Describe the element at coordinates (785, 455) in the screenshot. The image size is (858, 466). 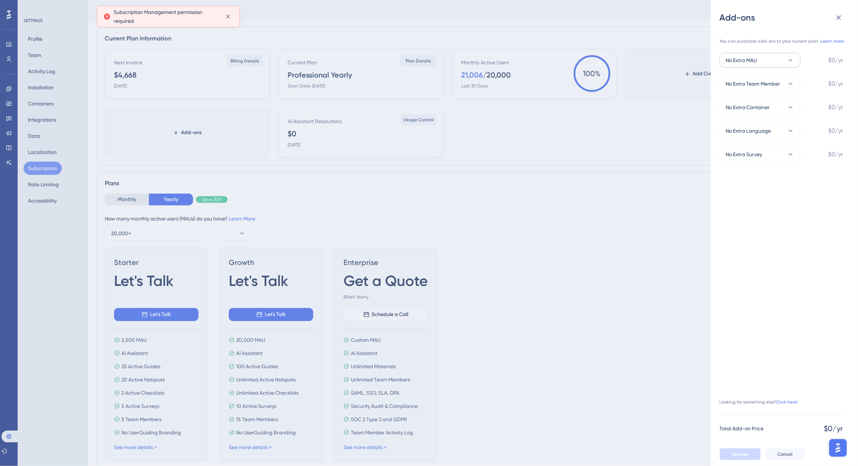
I see `span: Cancel` at that location.